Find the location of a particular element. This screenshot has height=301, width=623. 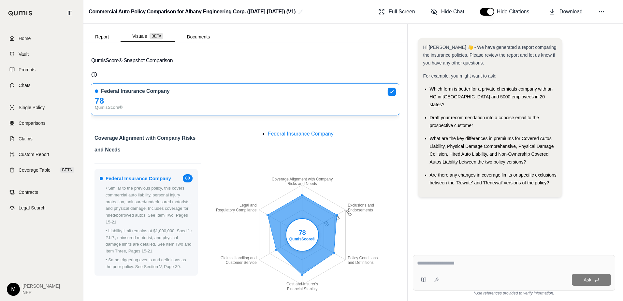

a: Vault is located at coordinates (42, 54).